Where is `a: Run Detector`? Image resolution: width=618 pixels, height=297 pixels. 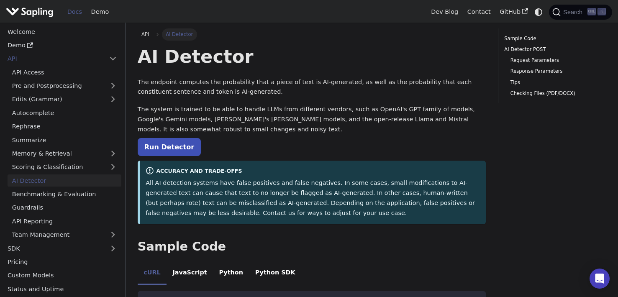 a: Run Detector is located at coordinates (169, 147).